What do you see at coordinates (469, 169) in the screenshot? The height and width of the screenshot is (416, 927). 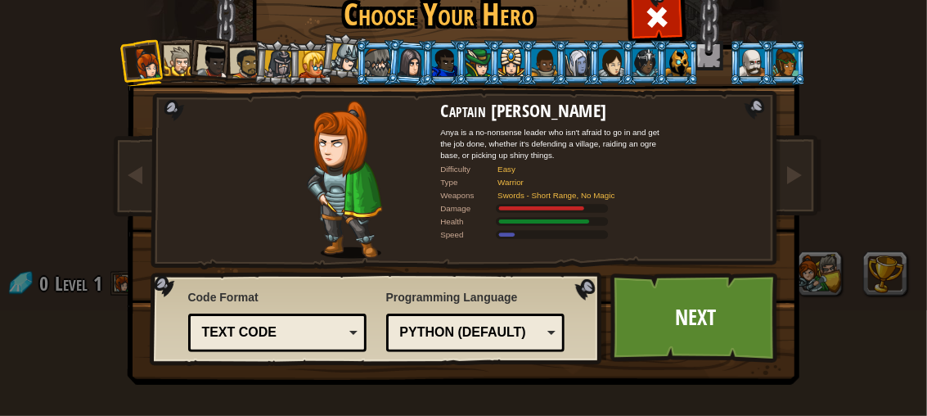 I see `div: Difficulty` at bounding box center [469, 169].